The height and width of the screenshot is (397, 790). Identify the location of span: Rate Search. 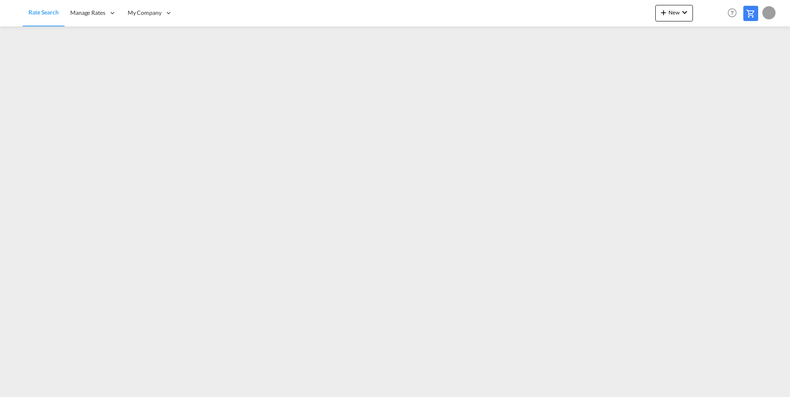
(43, 12).